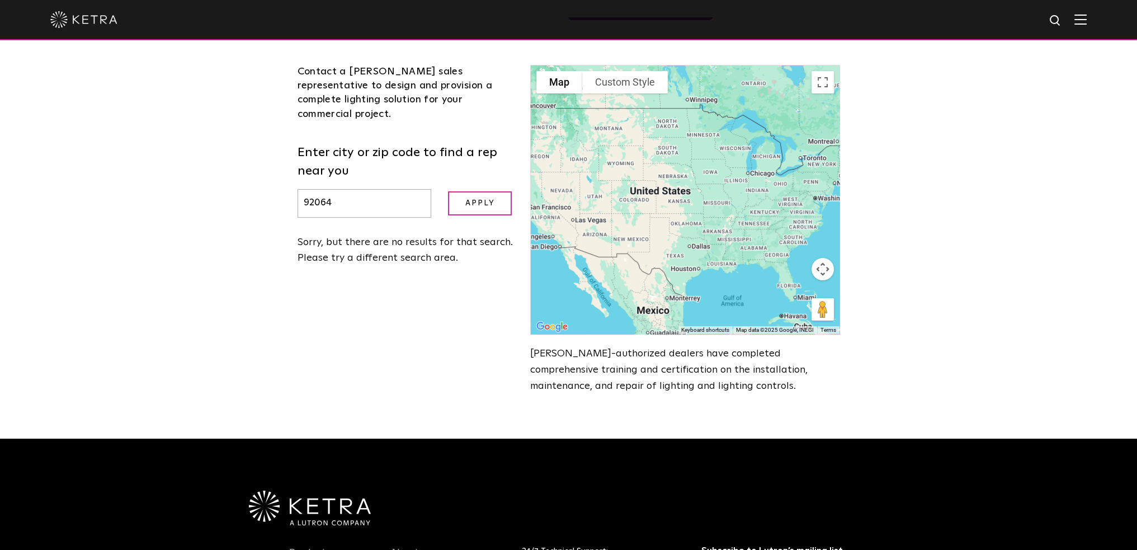  What do you see at coordinates (84, 20) in the screenshot?
I see `img: ketra-logo-2019-white` at bounding box center [84, 20].